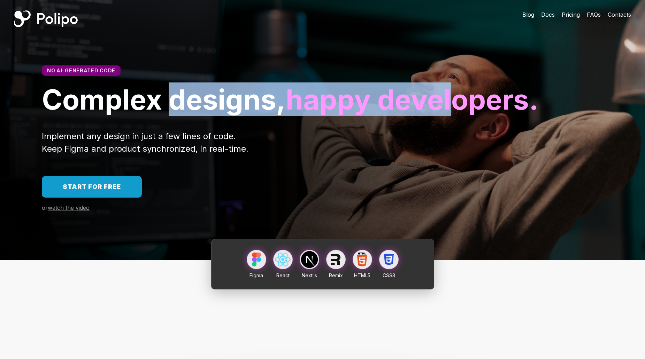 This screenshot has width=645, height=359. What do you see at coordinates (528, 15) in the screenshot?
I see `a: Blog` at bounding box center [528, 15].